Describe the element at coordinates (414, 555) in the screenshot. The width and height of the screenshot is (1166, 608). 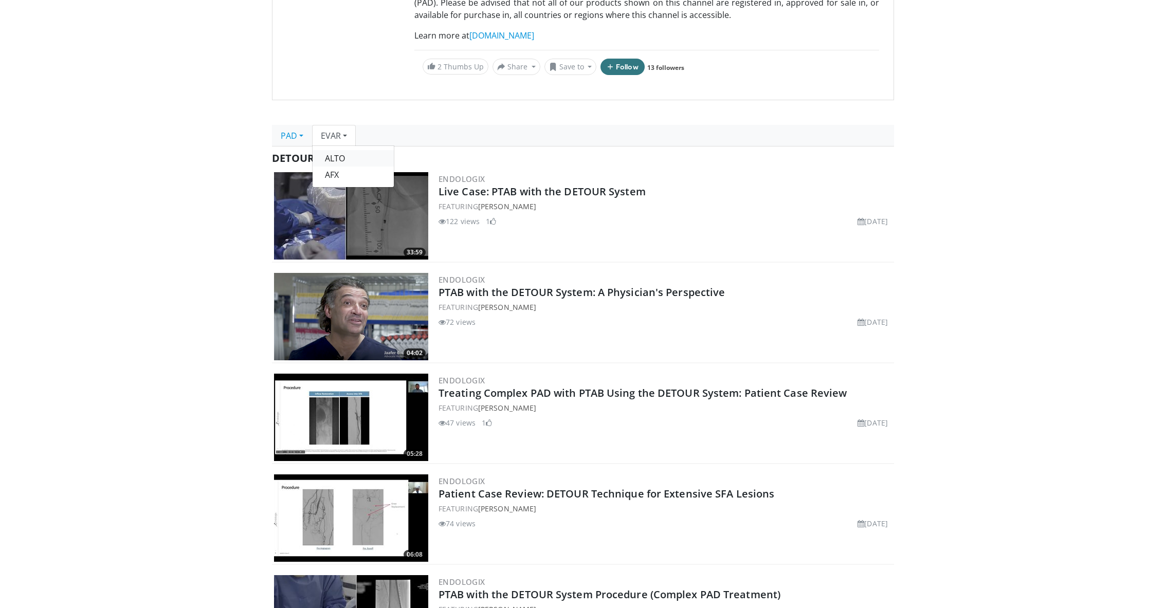
I see `span: 06:08` at that location.